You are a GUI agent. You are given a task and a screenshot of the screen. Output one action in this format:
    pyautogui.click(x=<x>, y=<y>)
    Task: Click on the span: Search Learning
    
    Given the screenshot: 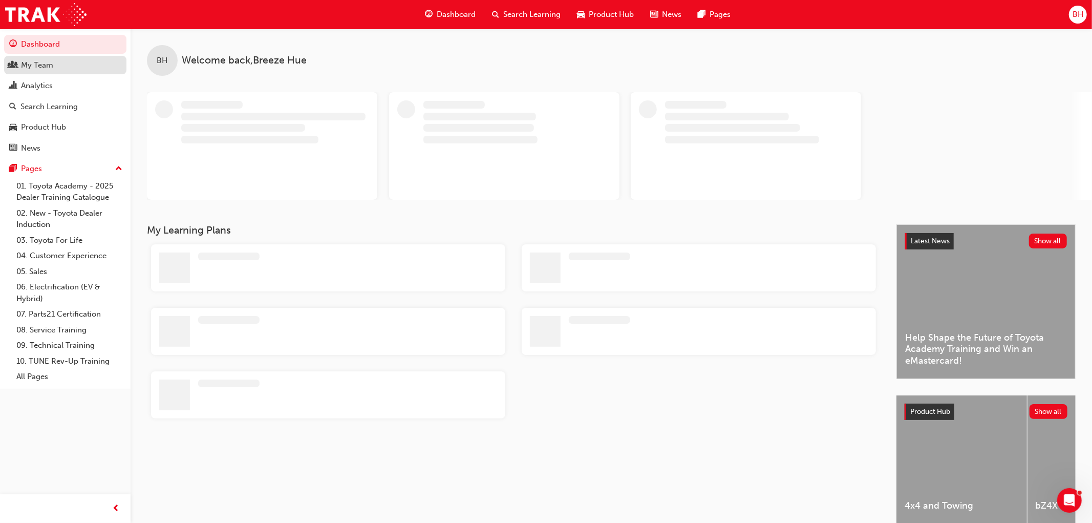 What is the action you would take?
    pyautogui.click(x=532, y=14)
    